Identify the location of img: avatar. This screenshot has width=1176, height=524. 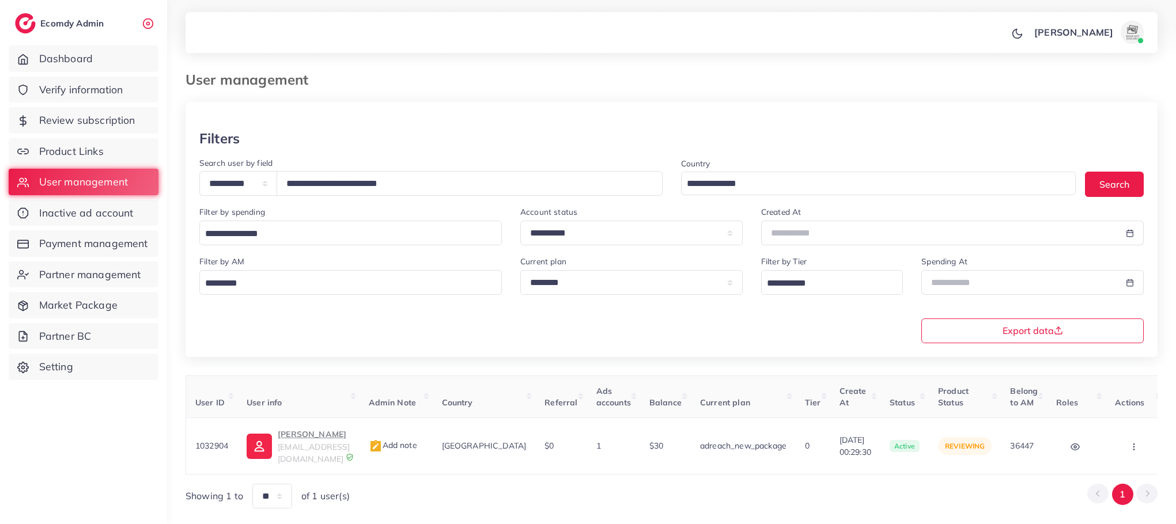
(1132, 32).